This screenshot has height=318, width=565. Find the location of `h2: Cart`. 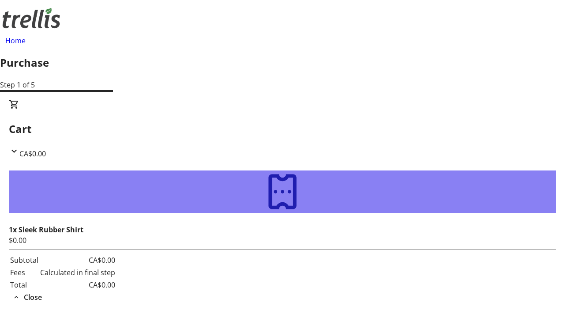

h2: Cart is located at coordinates (282, 129).